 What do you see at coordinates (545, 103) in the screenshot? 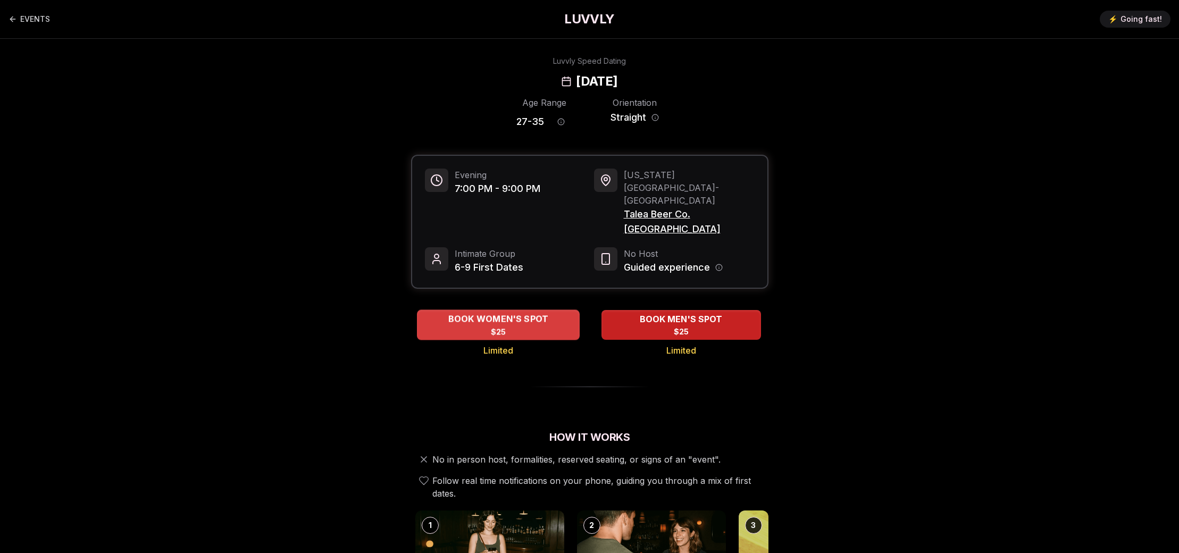
I see `div: Age Range` at bounding box center [545, 103].